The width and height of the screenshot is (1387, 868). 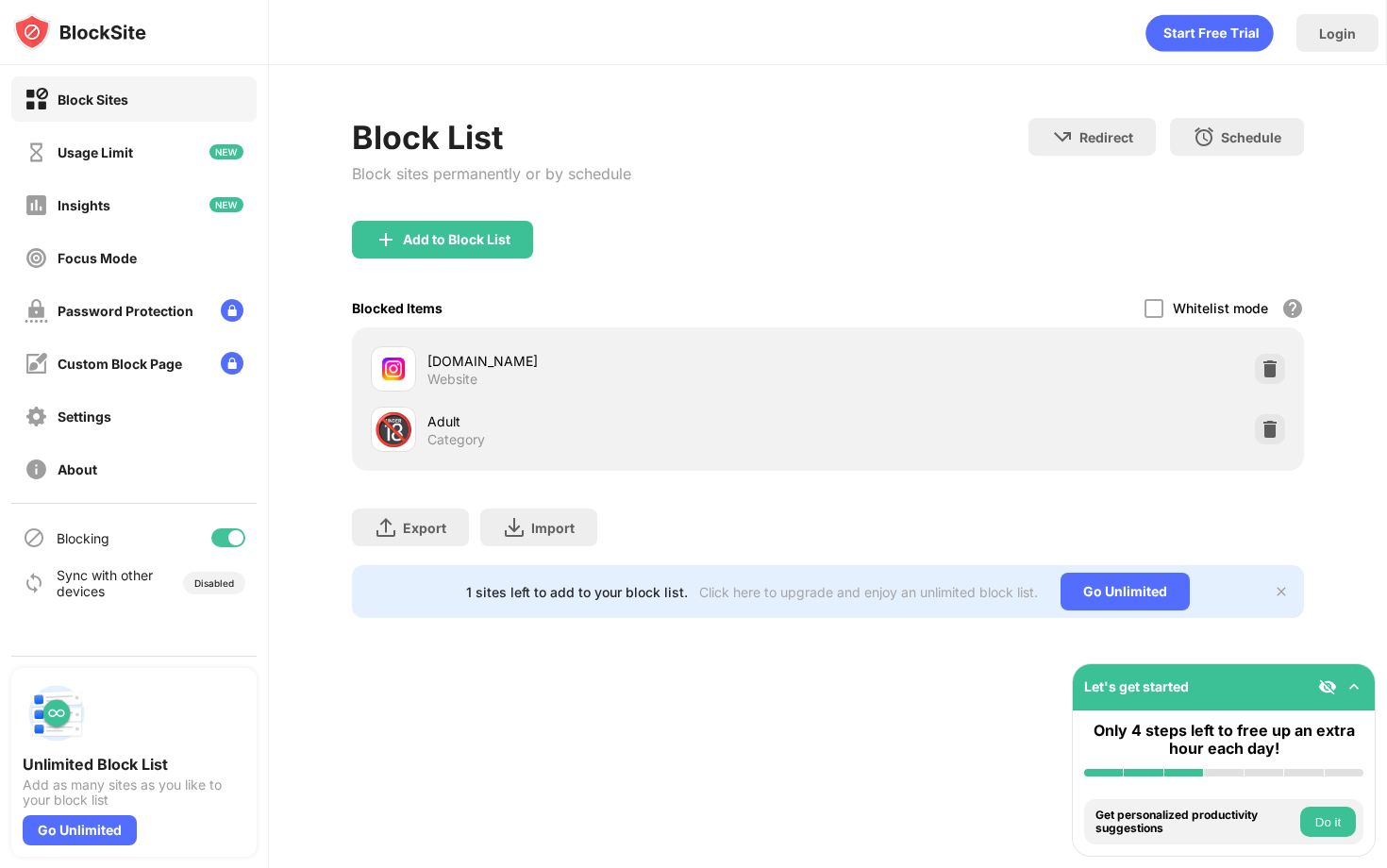 What do you see at coordinates (1252, 136) in the screenshot?
I see `div: Schedule` at bounding box center [1252, 136].